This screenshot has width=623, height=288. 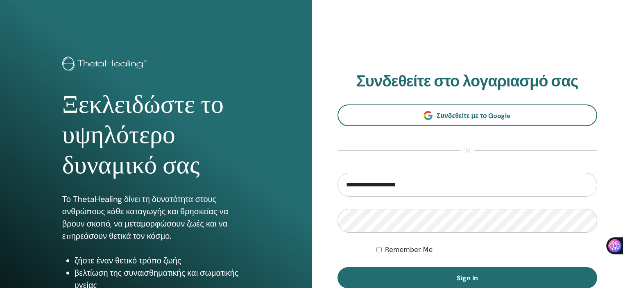 What do you see at coordinates (156, 217) in the screenshot?
I see `p: Το ThetaHealing δίνει τη δυνατότητα στους ανθρώπους κάθε καταγωγής και θρησκείας να βρουν σκοπό, ...` at bounding box center [156, 217].